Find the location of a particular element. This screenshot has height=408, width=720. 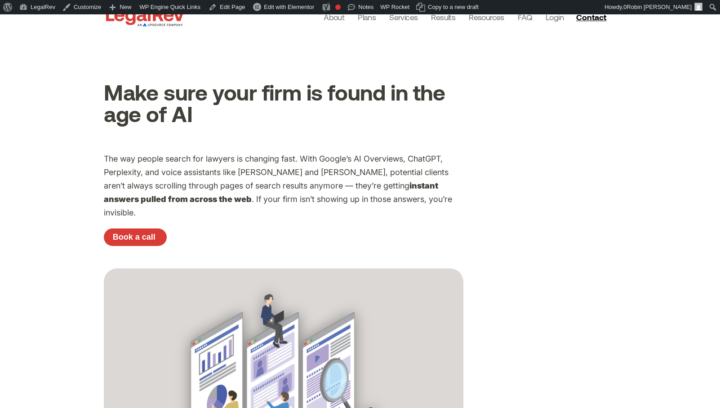

nav: Menu is located at coordinates (443, 17).